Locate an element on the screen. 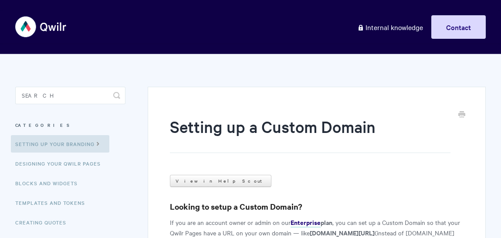  a: Blocks and Widgets is located at coordinates (50, 183).